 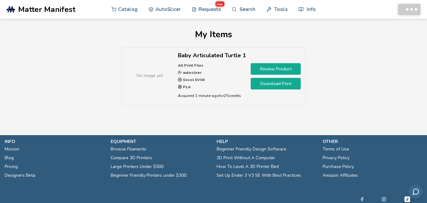 I want to click on a: Compare 3D Printers, so click(x=131, y=158).